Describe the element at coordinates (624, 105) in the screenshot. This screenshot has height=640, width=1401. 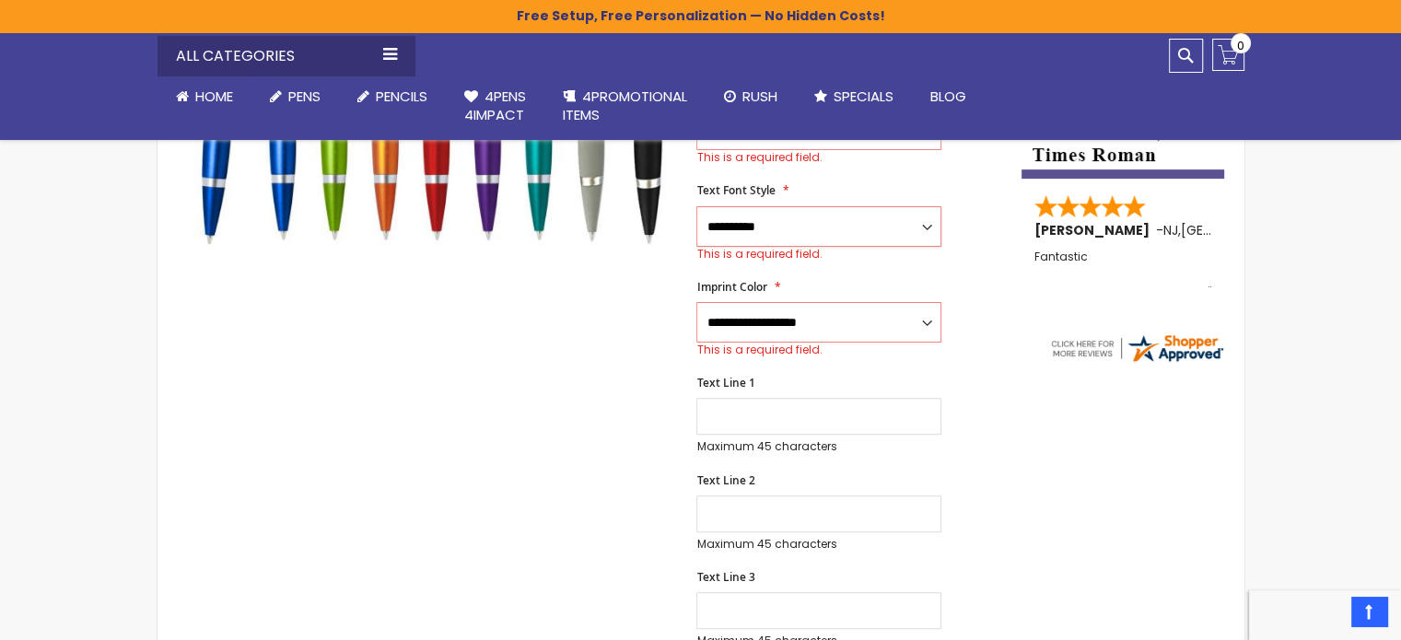
I see `span: 4PROMOTIONAL ITEMS` at that location.